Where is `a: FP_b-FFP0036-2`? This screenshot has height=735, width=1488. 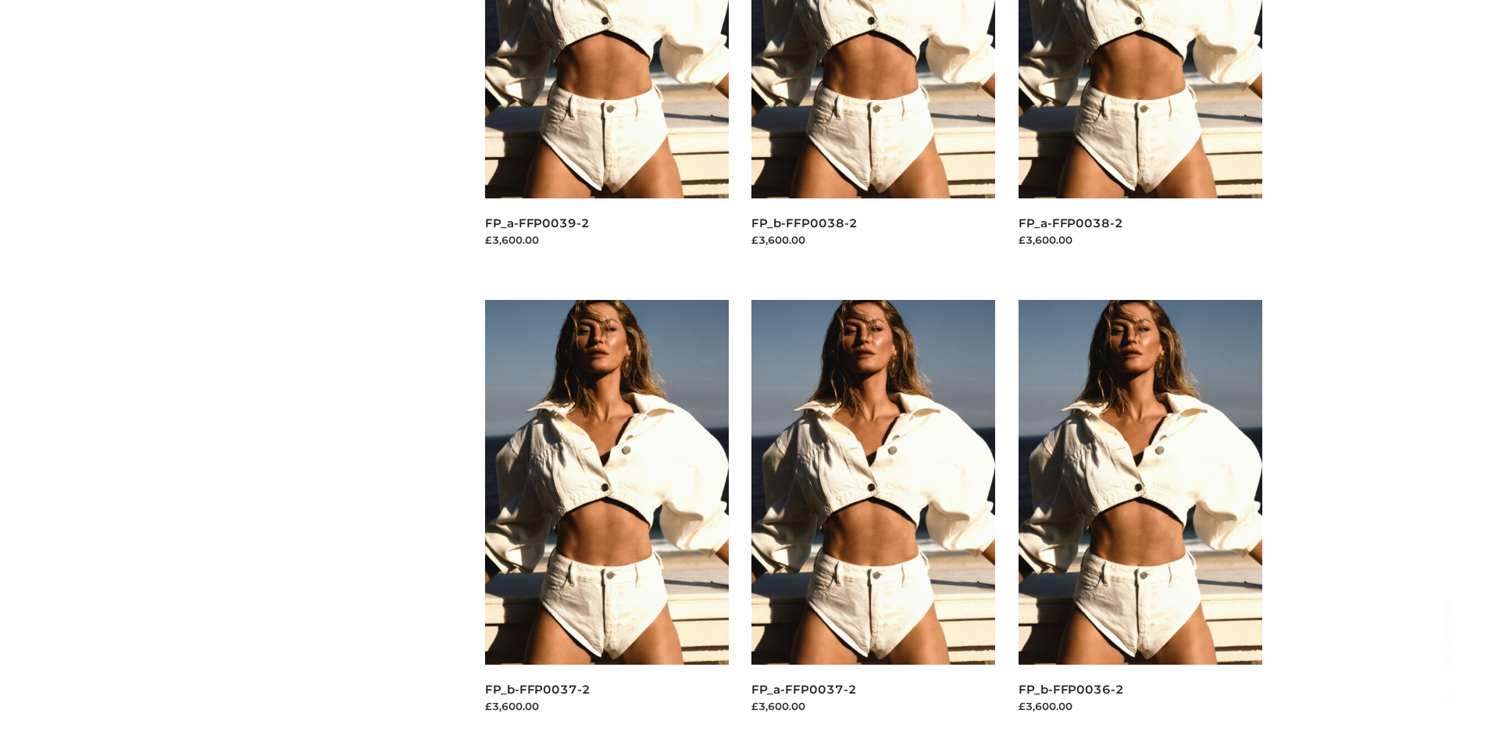
a: FP_b-FFP0036-2 is located at coordinates (1071, 689).